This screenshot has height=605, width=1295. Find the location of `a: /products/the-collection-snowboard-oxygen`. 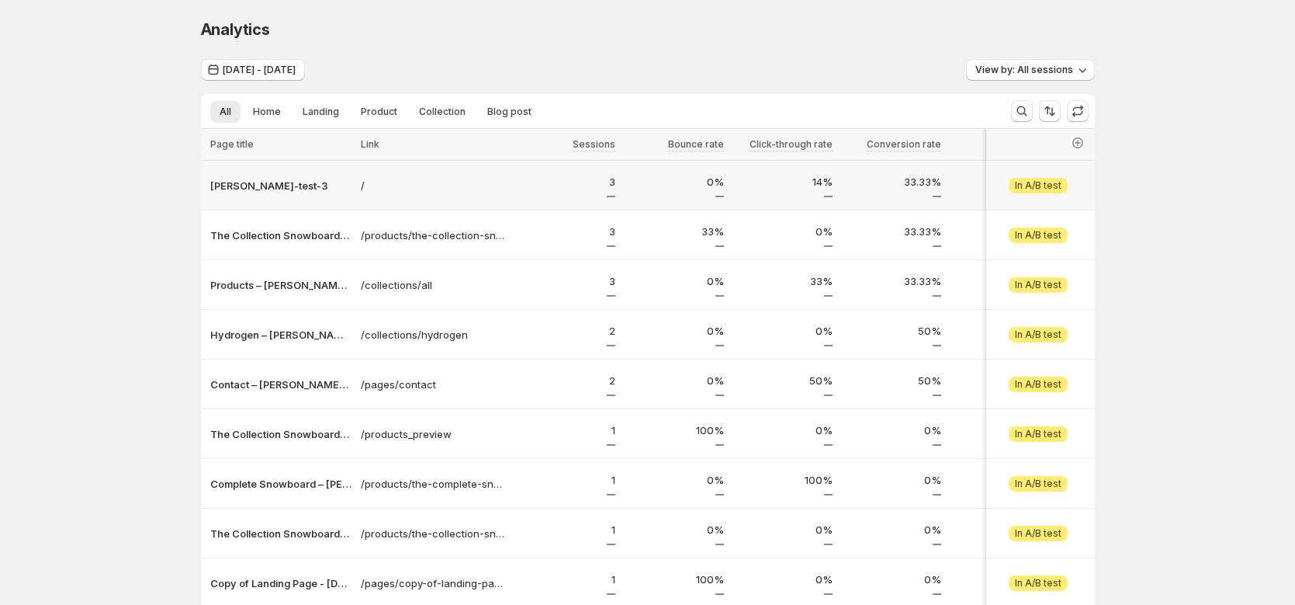

a: /products/the-collection-snowboard-oxygen is located at coordinates (434, 533).